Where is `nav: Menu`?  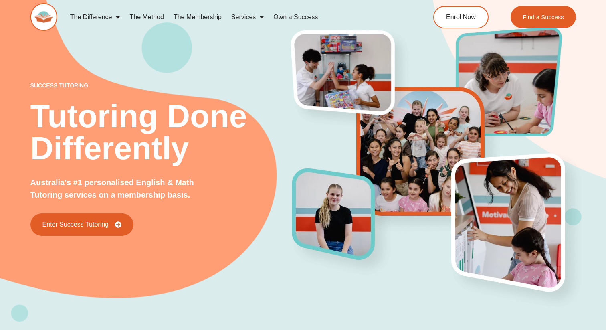
nav: Menu is located at coordinates (234, 17).